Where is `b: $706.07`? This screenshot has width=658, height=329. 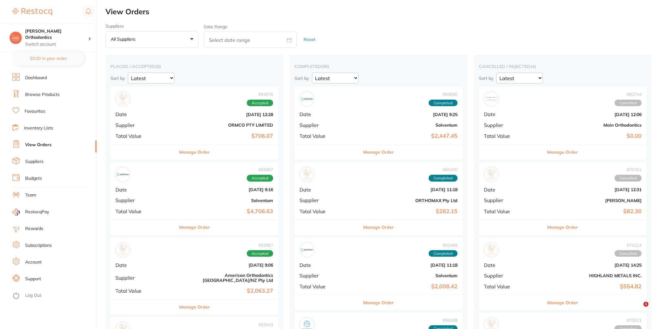
b: $706.07 is located at coordinates (222, 136).